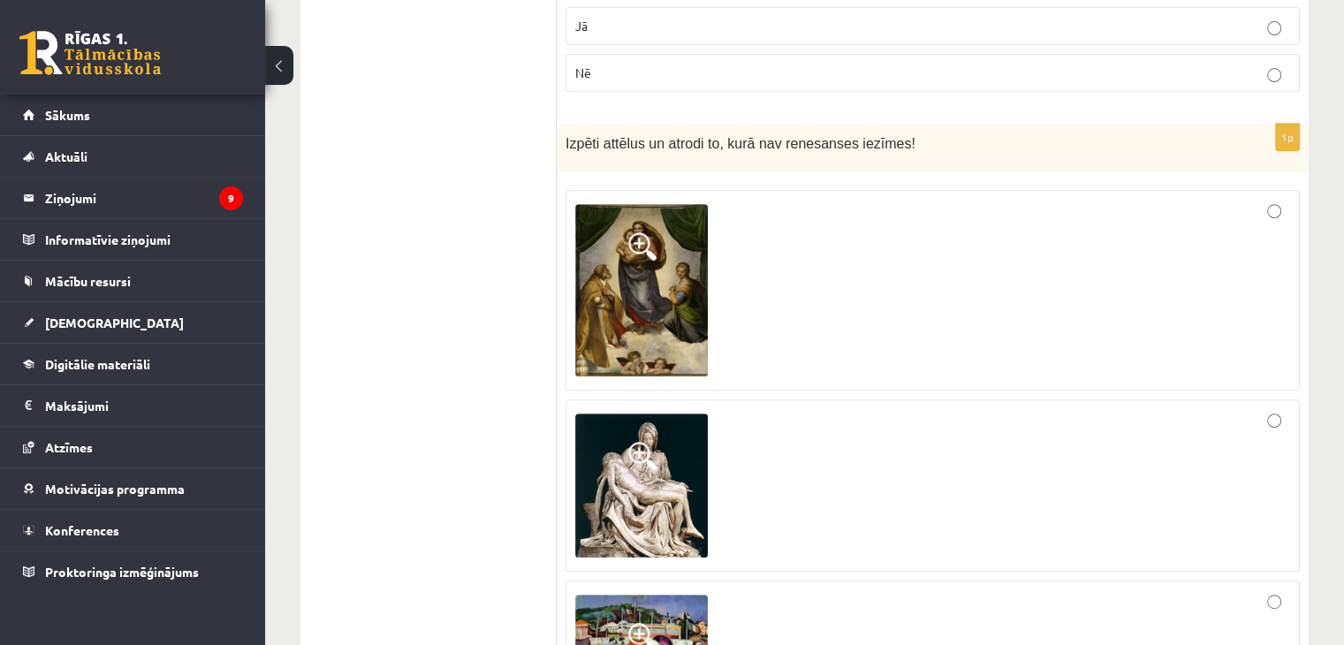  What do you see at coordinates (97, 364) in the screenshot?
I see `span: Digitālie materiāli` at bounding box center [97, 364].